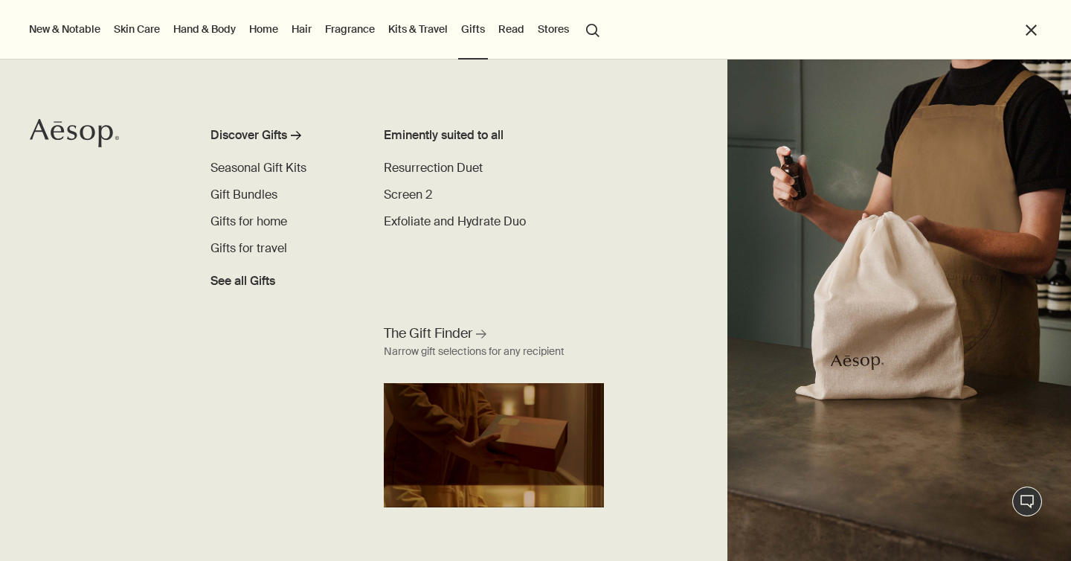 The width and height of the screenshot is (1071, 561). What do you see at coordinates (427, 333) in the screenshot?
I see `span: The Gift Finder` at bounding box center [427, 333].